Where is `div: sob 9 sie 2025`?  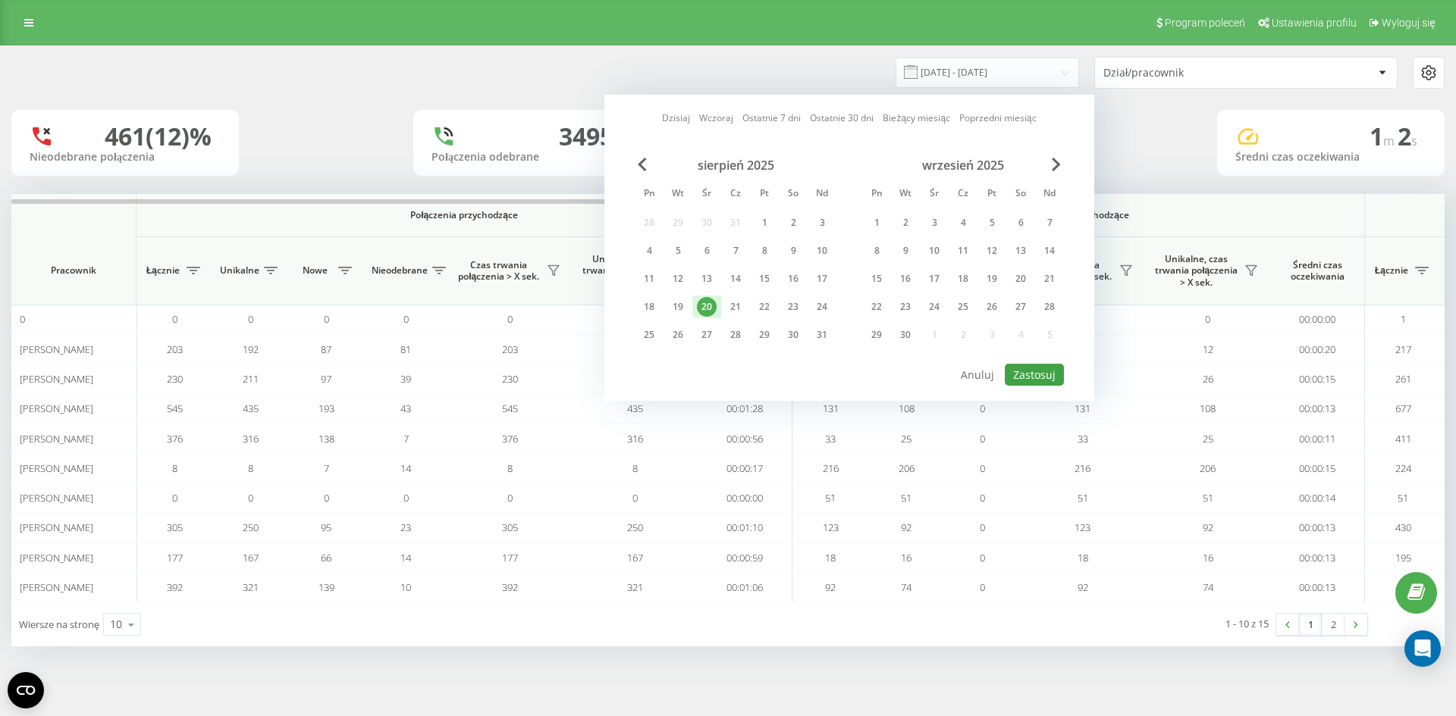
div: sob 9 sie 2025 is located at coordinates (793, 251).